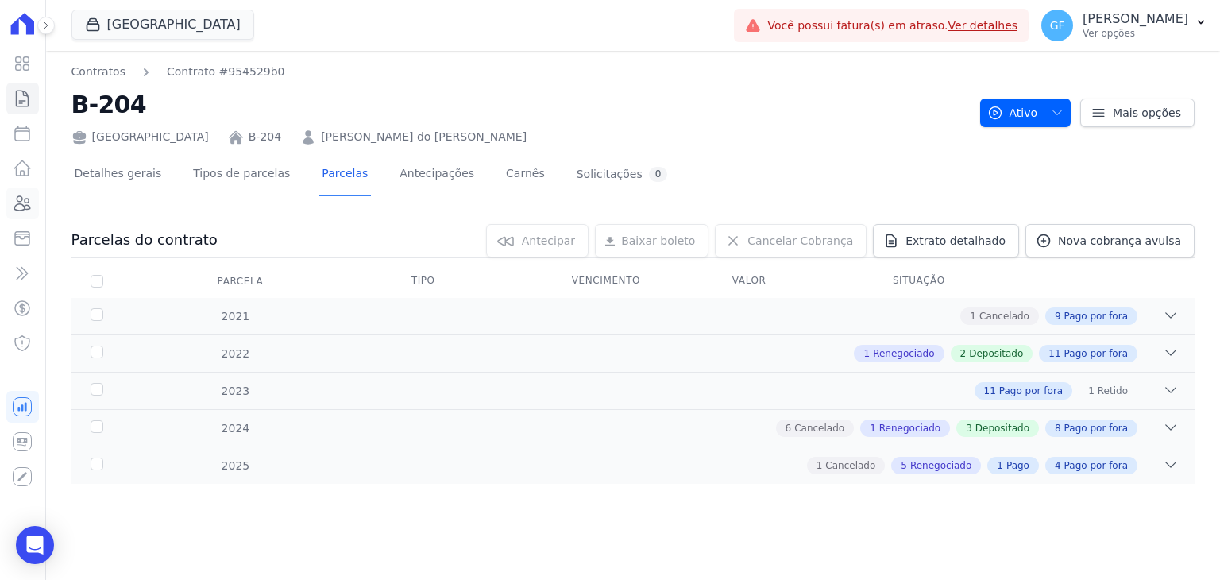 This screenshot has height=580, width=1220. Describe the element at coordinates (520, 104) in the screenshot. I see `h2: B-204` at that location.